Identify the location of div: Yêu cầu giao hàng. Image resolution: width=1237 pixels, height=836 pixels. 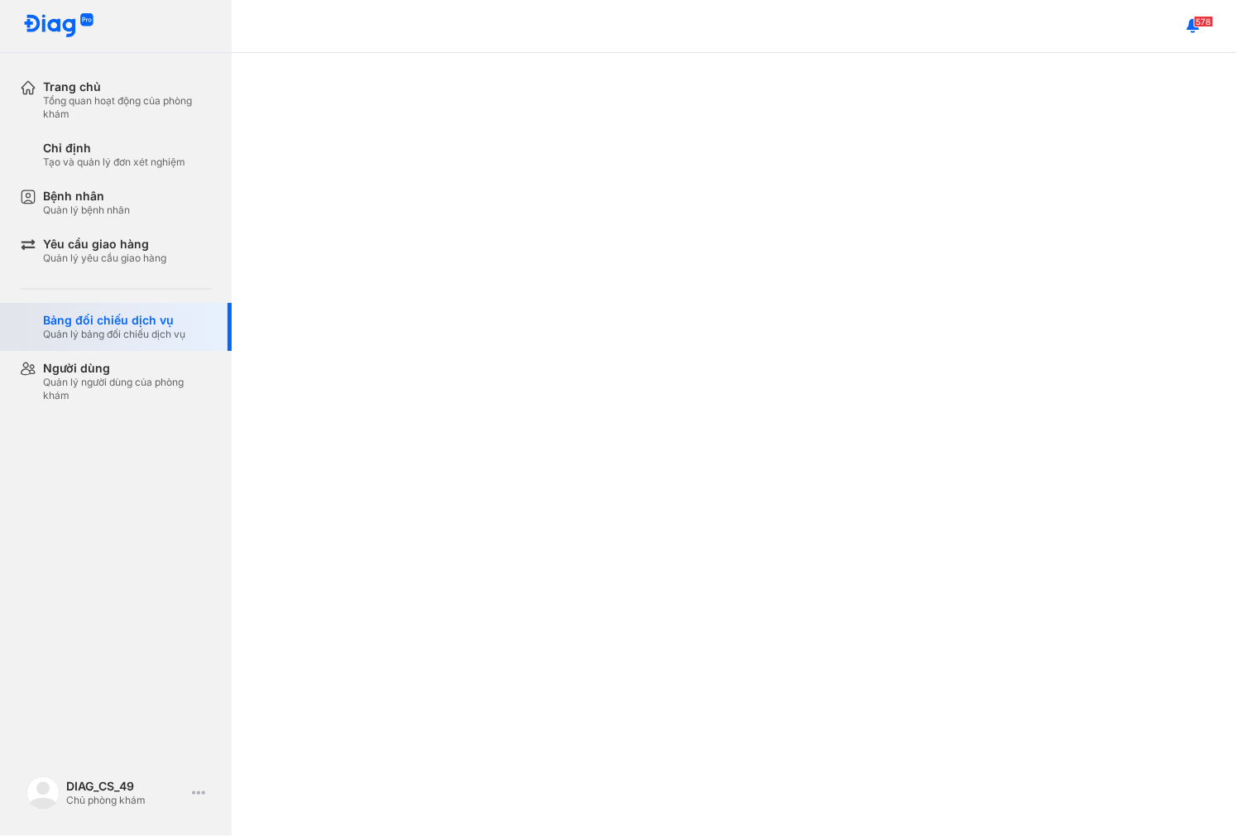
(104, 244).